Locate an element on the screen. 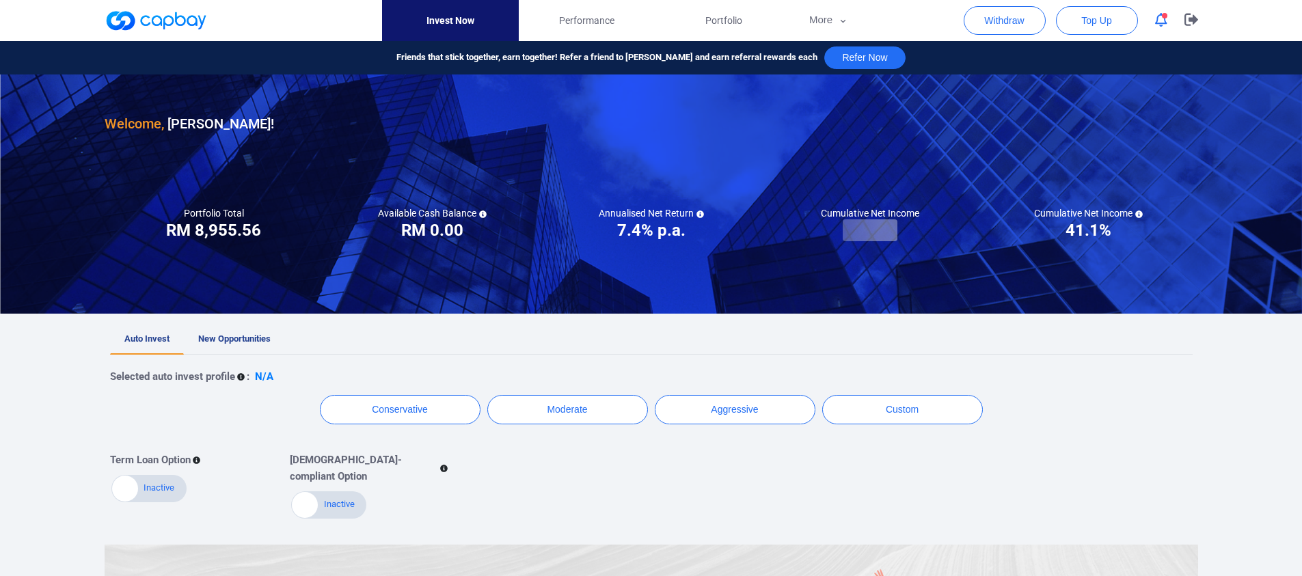 This screenshot has width=1302, height=576. span: Portfolio is located at coordinates (724, 21).